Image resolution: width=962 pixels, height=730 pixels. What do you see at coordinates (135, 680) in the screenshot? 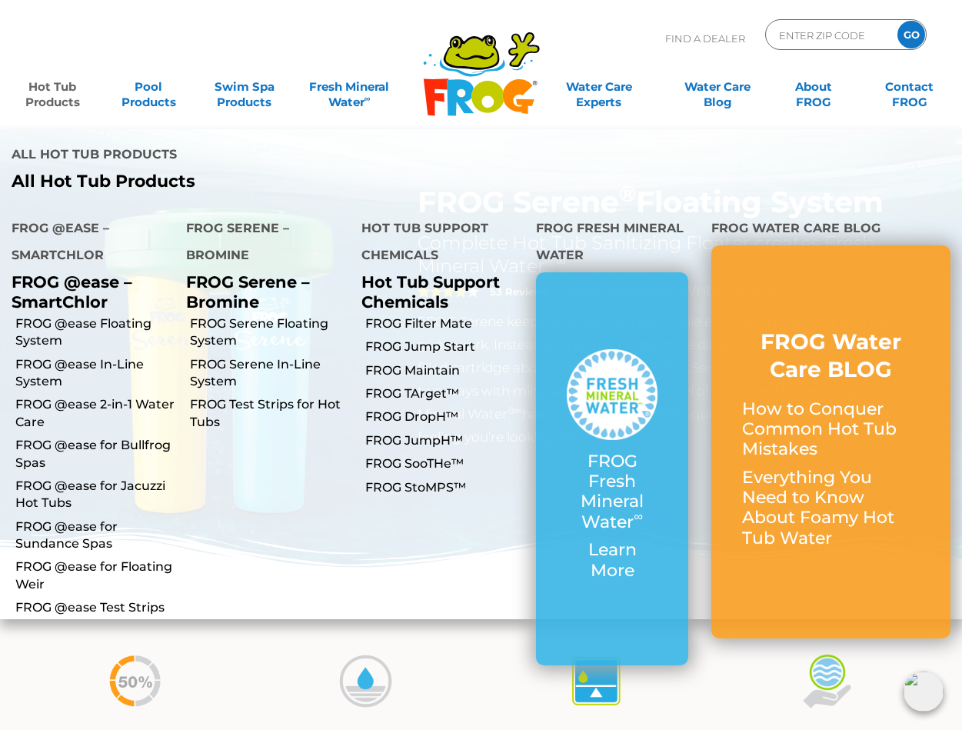
I see `img: icon-50percent-less` at bounding box center [135, 680].